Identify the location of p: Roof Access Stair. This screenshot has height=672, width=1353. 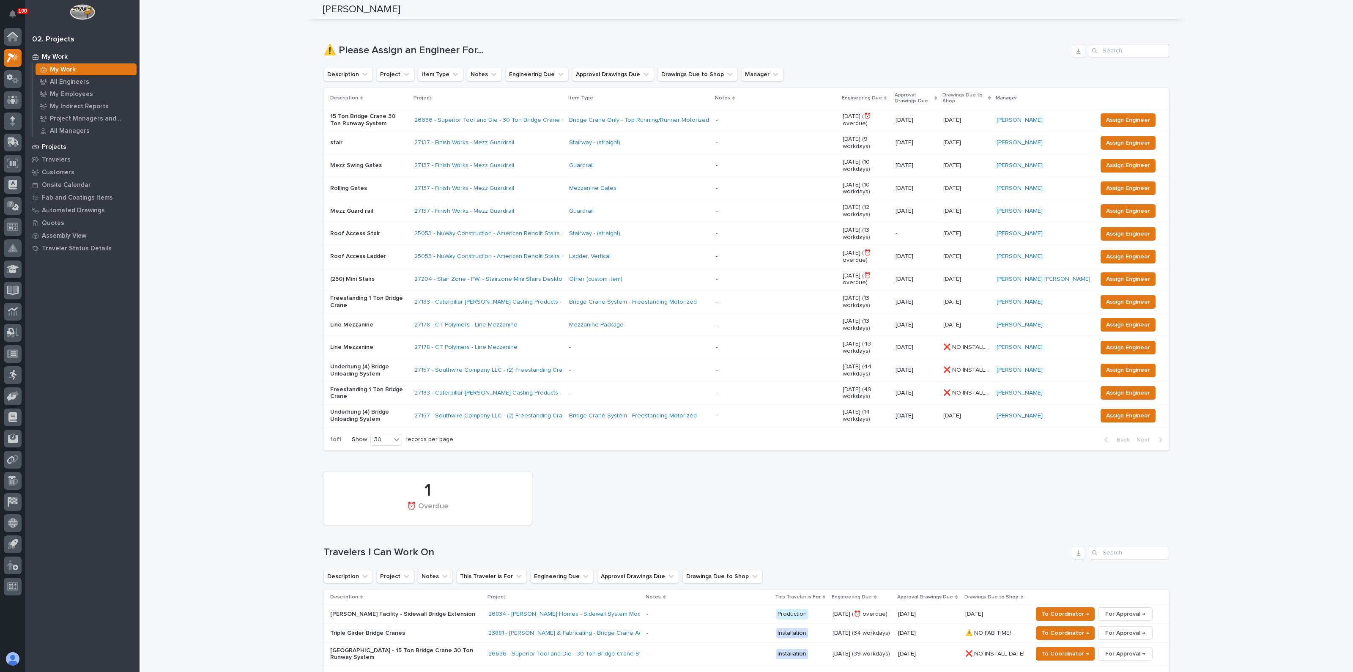
(369, 233).